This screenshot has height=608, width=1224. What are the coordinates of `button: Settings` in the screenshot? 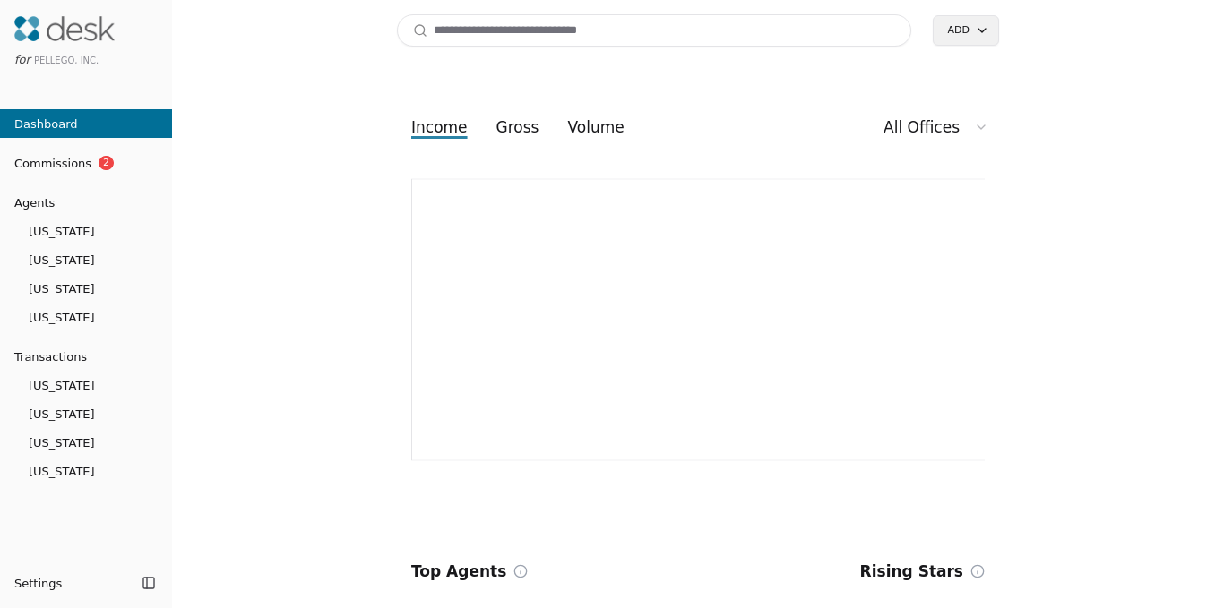 It's located at (72, 583).